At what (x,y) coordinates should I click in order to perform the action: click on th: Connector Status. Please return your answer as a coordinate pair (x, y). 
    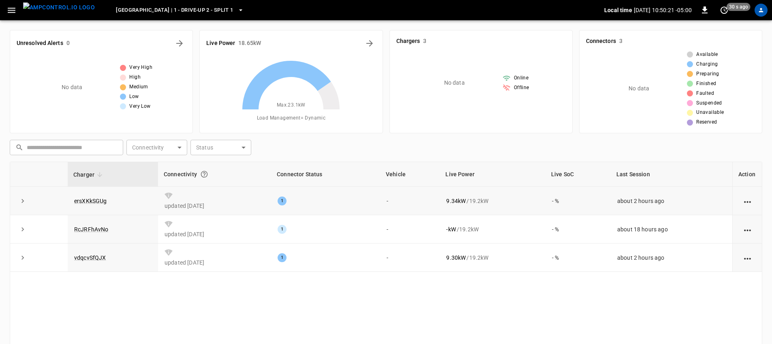
    Looking at the image, I should click on (325, 174).